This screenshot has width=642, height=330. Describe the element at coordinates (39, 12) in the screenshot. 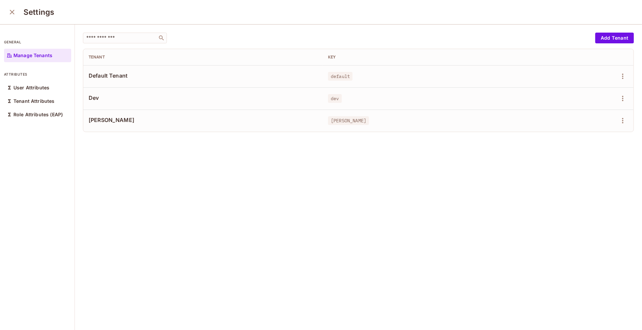

I see `h3: Settings` at that location.